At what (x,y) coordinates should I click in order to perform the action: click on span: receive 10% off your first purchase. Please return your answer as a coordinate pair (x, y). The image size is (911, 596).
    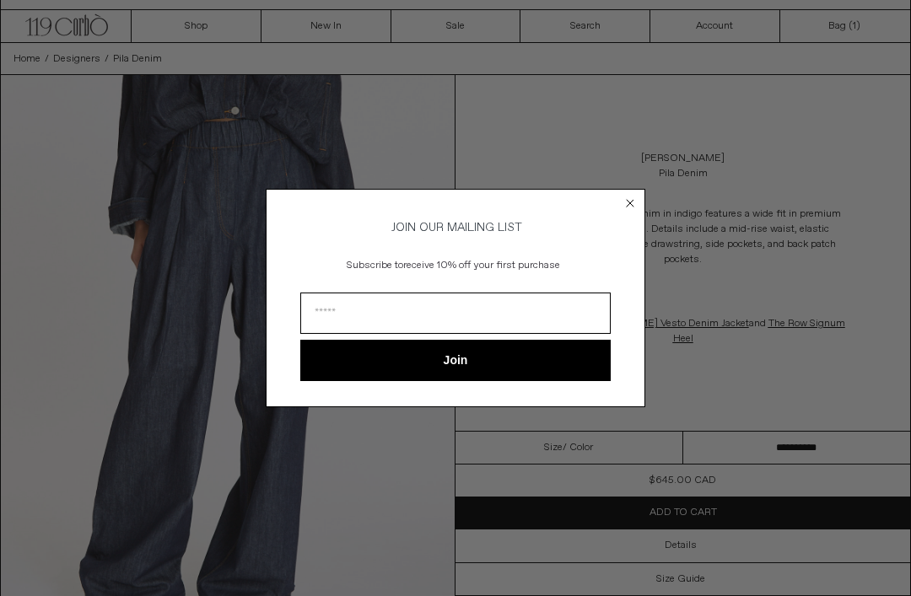
    Looking at the image, I should click on (481, 266).